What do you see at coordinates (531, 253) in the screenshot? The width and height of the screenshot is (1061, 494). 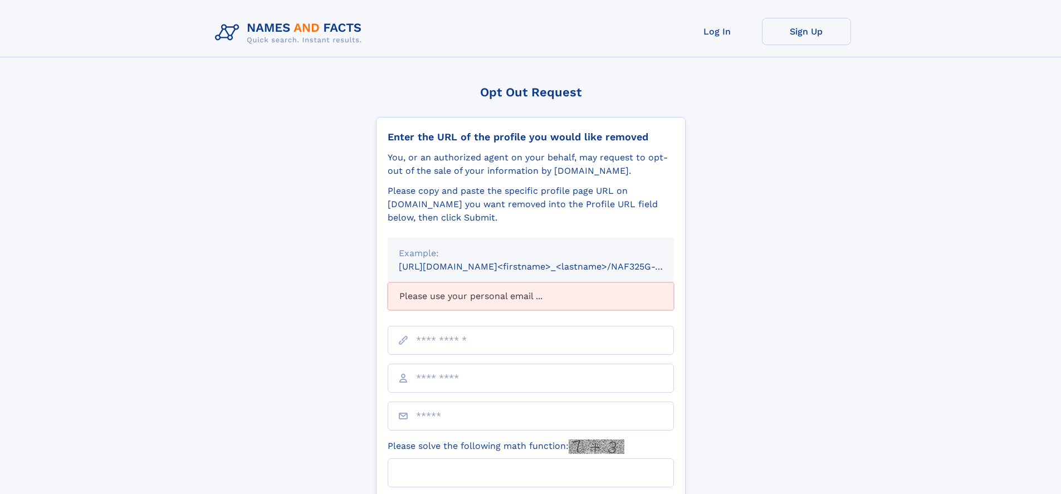 I see `div: Example:` at bounding box center [531, 253].